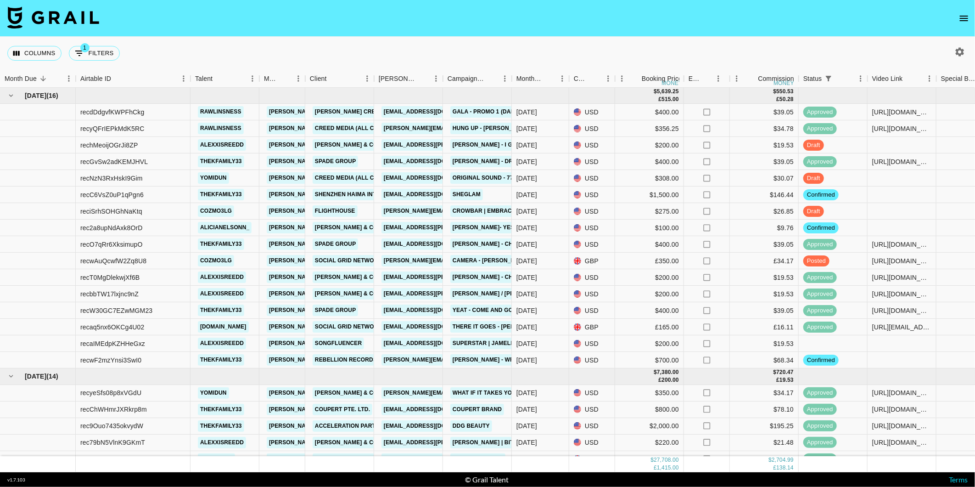 This screenshot has width=975, height=487. What do you see at coordinates (85, 48) in the screenshot?
I see `span: 1` at bounding box center [85, 48].